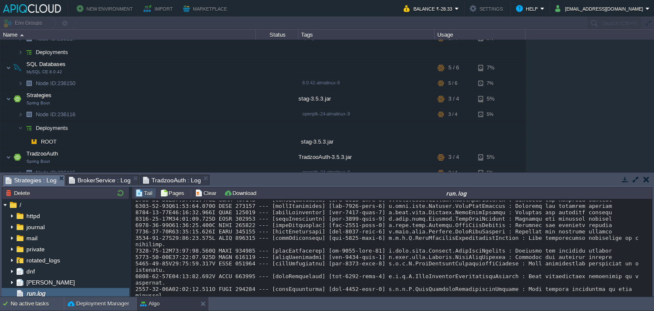  Describe the element at coordinates (277, 34) in the screenshot. I see `div: Status` at that location.